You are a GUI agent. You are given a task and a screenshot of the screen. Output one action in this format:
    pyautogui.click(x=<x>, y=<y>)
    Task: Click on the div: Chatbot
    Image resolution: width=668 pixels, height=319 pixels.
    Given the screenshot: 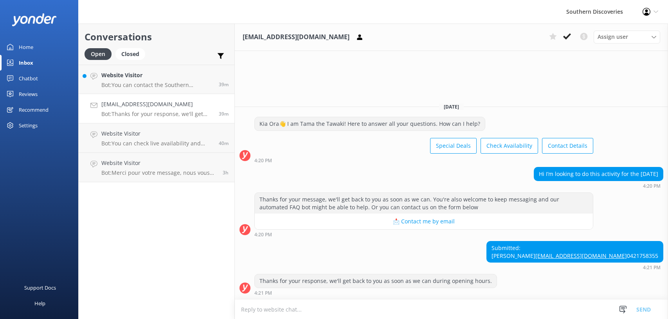 What is the action you would take?
    pyautogui.click(x=28, y=78)
    